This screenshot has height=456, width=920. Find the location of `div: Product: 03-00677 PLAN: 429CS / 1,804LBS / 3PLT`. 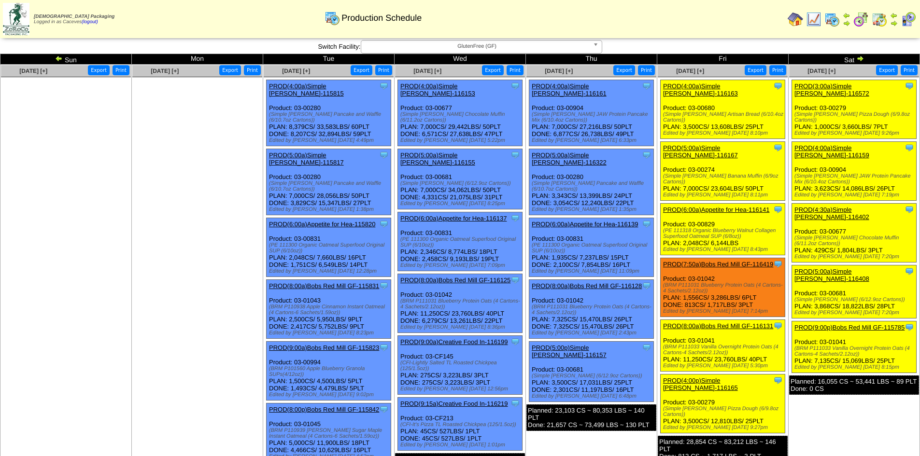

div: Product: 03-00677 PLAN: 429CS / 1,804LBS / 3PLT is located at coordinates (854, 233).